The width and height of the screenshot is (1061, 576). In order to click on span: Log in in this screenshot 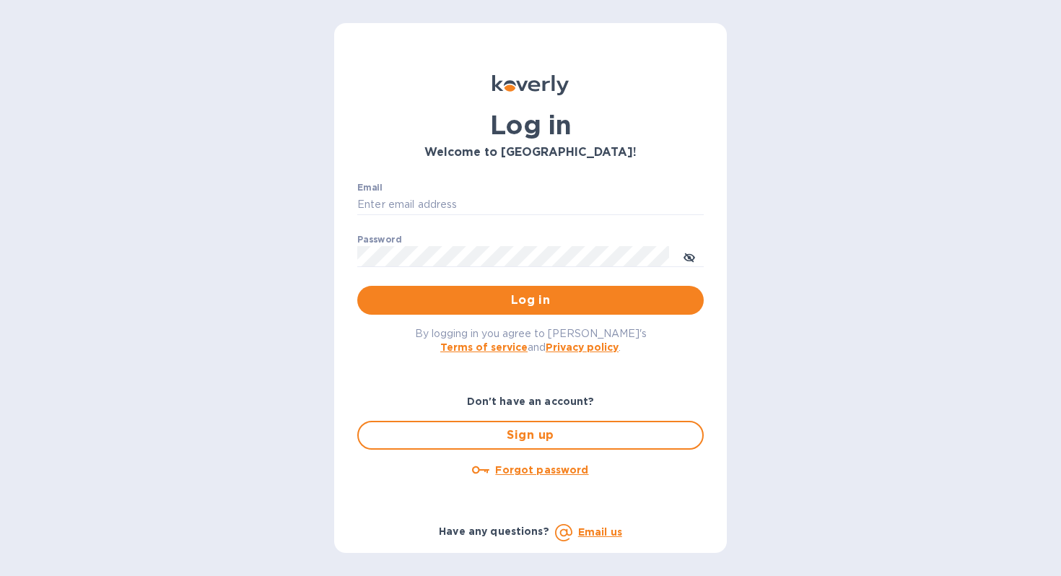, I will do `click(530, 300)`.